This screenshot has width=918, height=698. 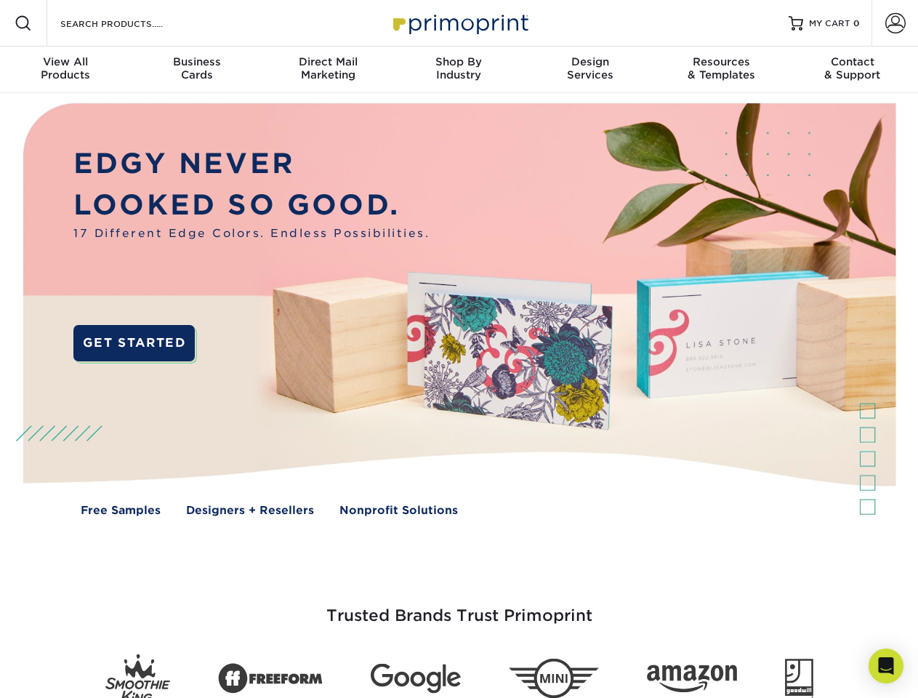 I want to click on a: BusinessCards, so click(x=196, y=70).